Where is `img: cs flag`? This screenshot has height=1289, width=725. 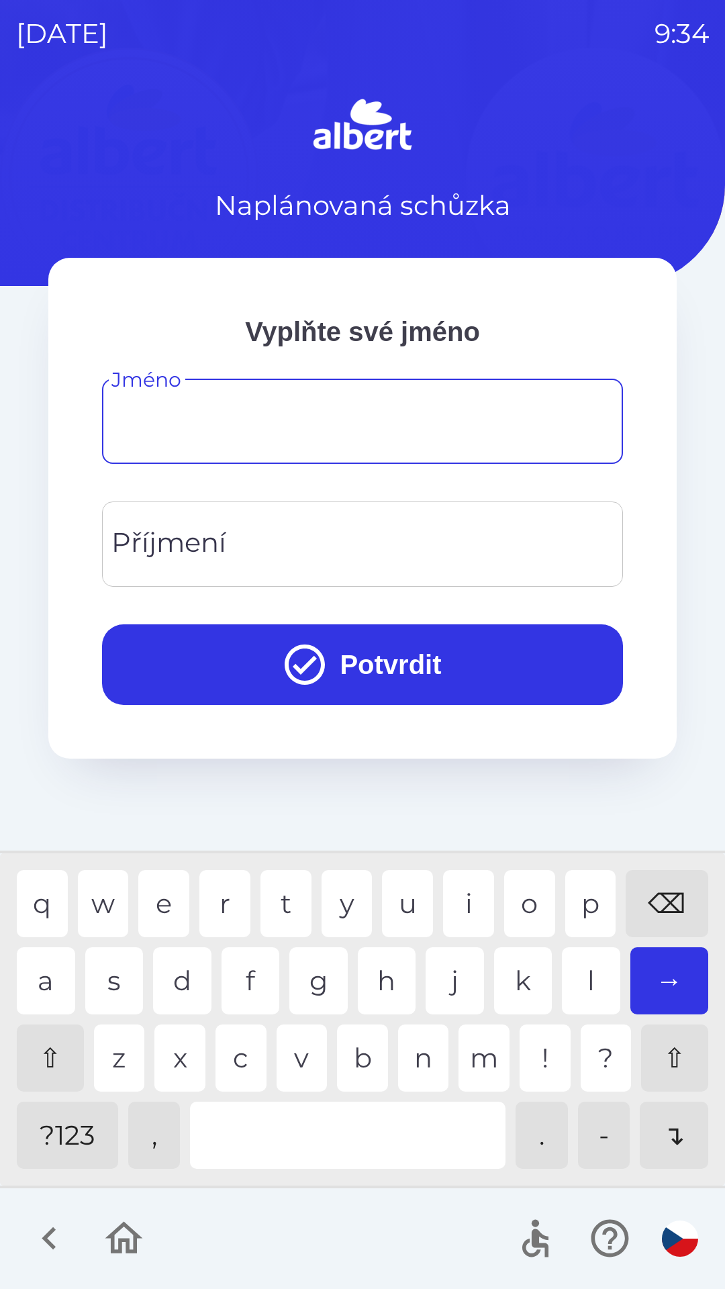
img: cs flag is located at coordinates (680, 1238).